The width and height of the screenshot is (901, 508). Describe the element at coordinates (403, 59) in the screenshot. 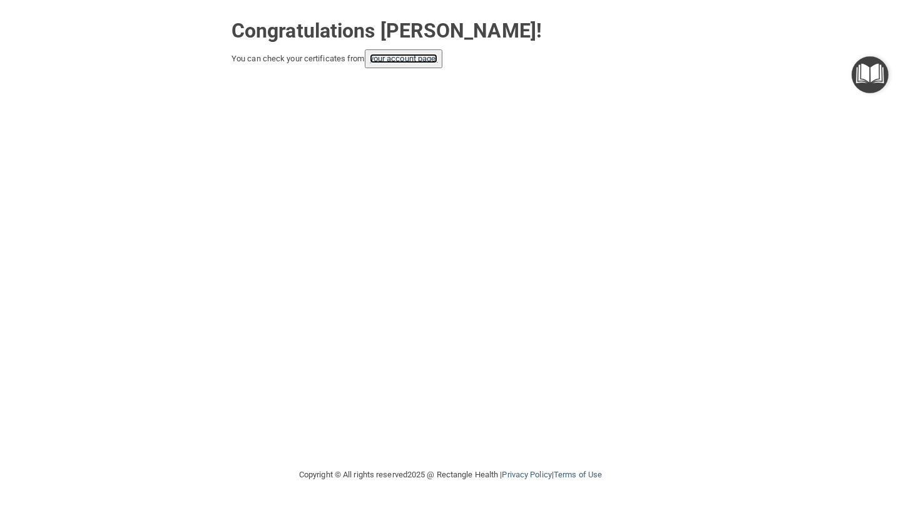

I see `button: your account page!` at that location.